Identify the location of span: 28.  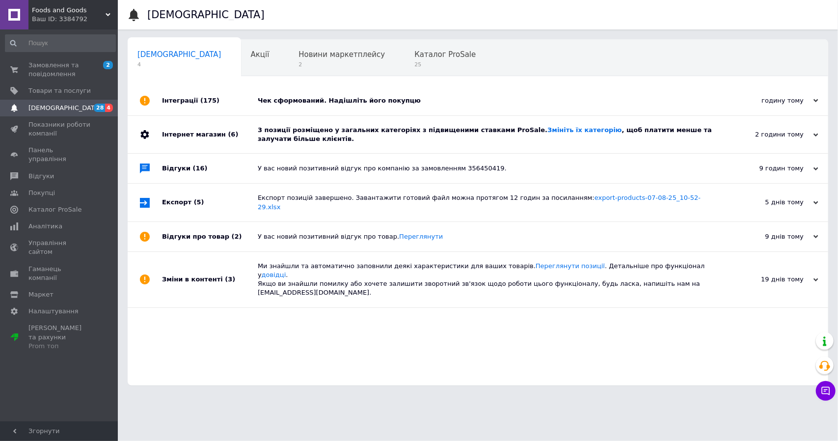
(99, 108).